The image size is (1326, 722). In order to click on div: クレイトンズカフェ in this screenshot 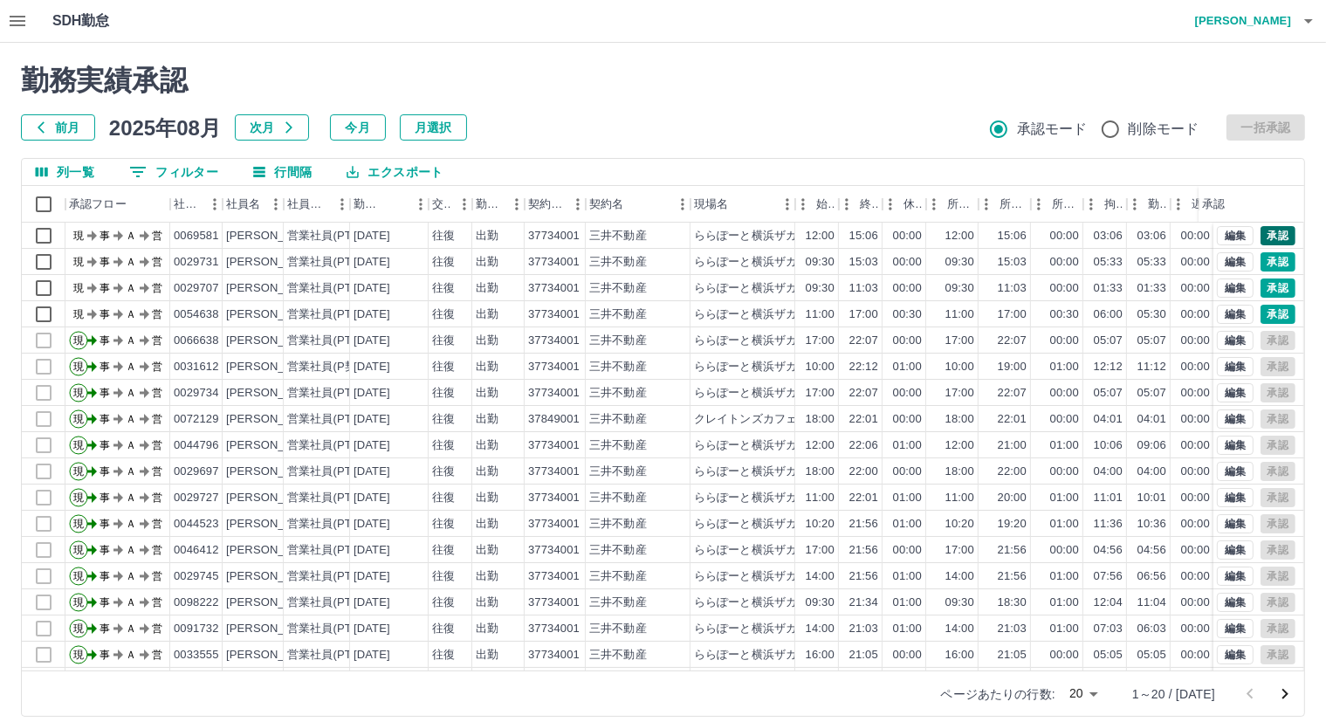, I will do `click(745, 419)`.